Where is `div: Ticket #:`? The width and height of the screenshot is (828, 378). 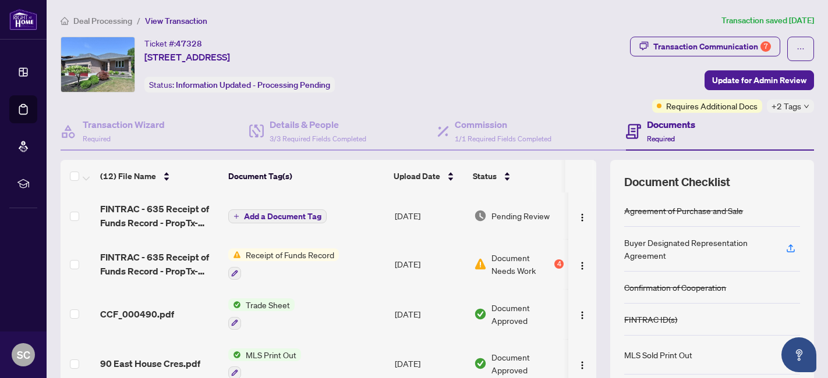
div: Ticket #: is located at coordinates (173, 43).